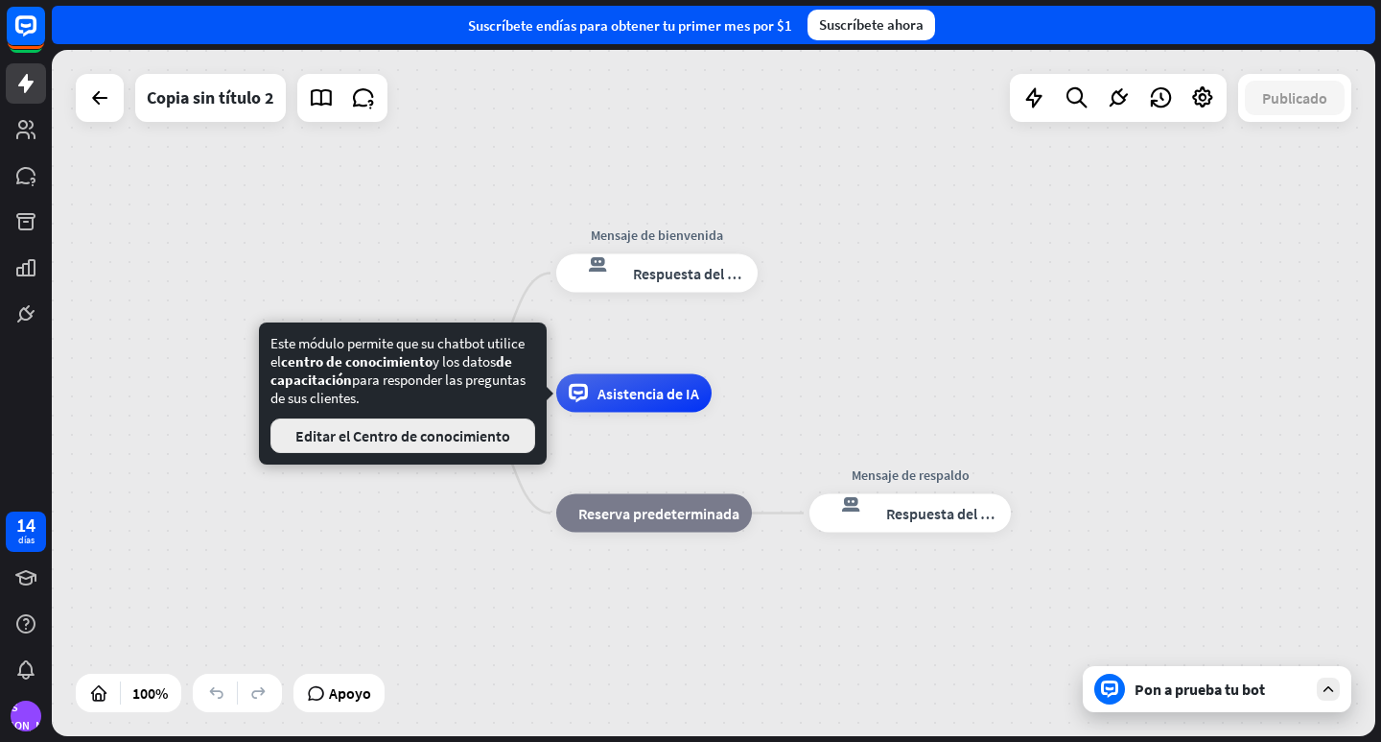 This screenshot has height=742, width=1381. What do you see at coordinates (391, 370) in the screenshot?
I see `font: de capacitación` at bounding box center [391, 370].